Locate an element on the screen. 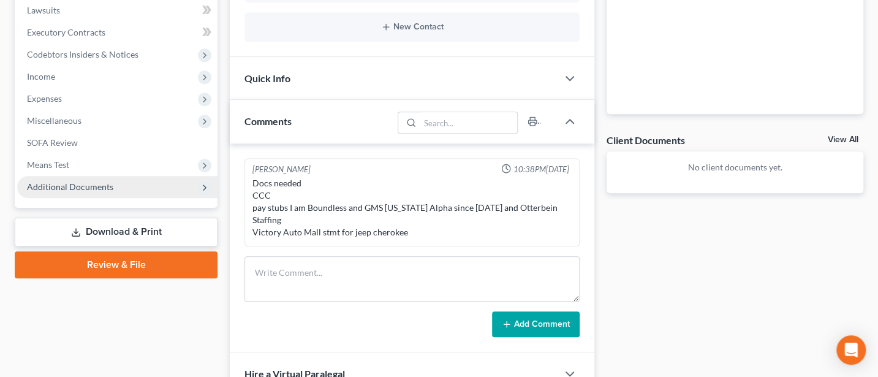  a: SOFA Review is located at coordinates (117, 143).